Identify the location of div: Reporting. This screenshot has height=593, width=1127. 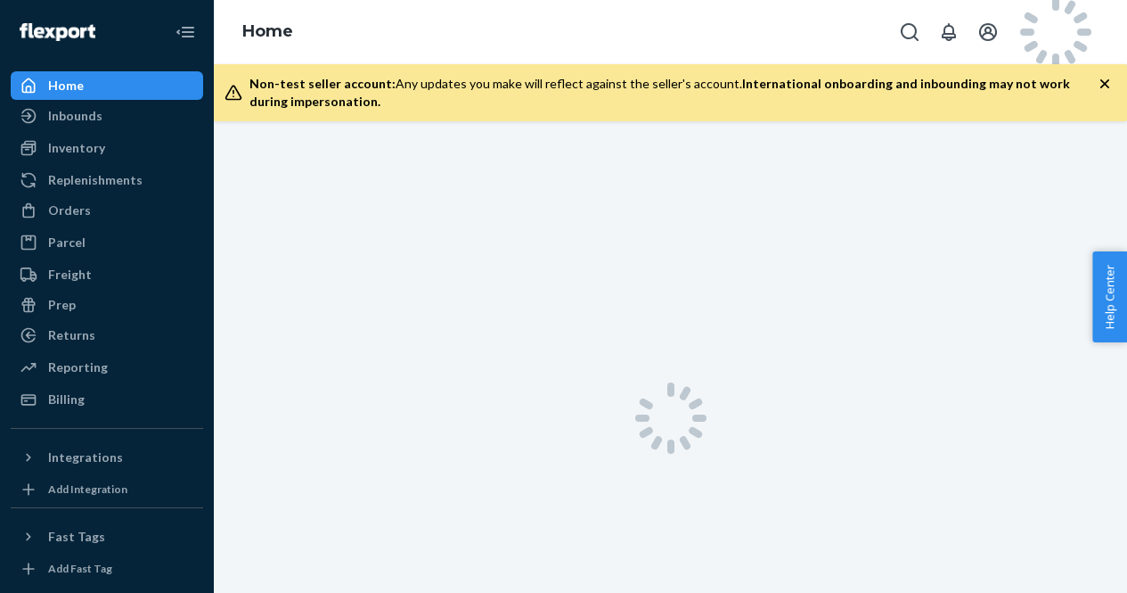
(78, 367).